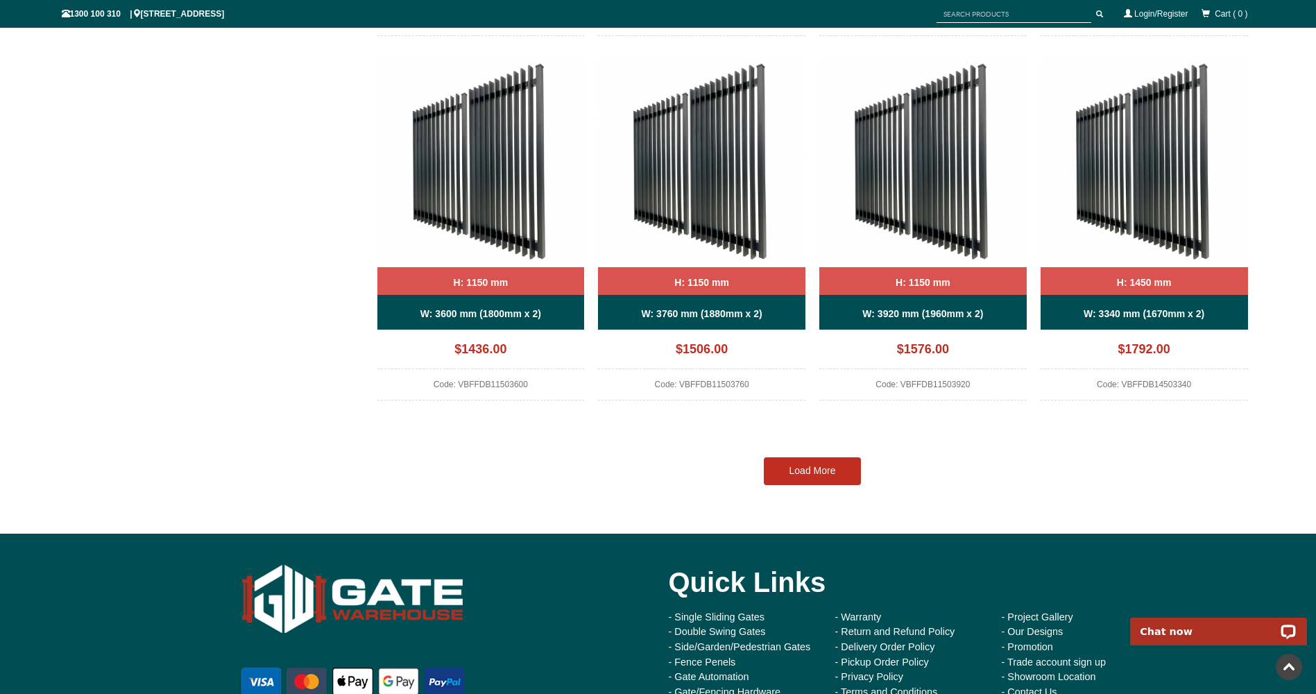  I want to click on a: Login/Register, so click(1161, 14).